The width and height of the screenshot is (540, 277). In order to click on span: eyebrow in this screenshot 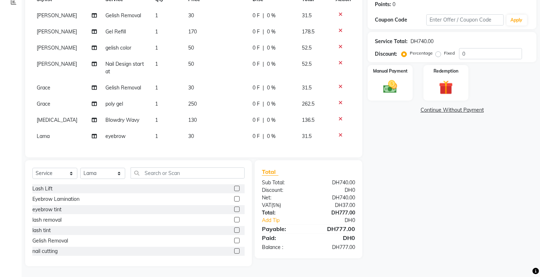, I will do `click(115, 136)`.